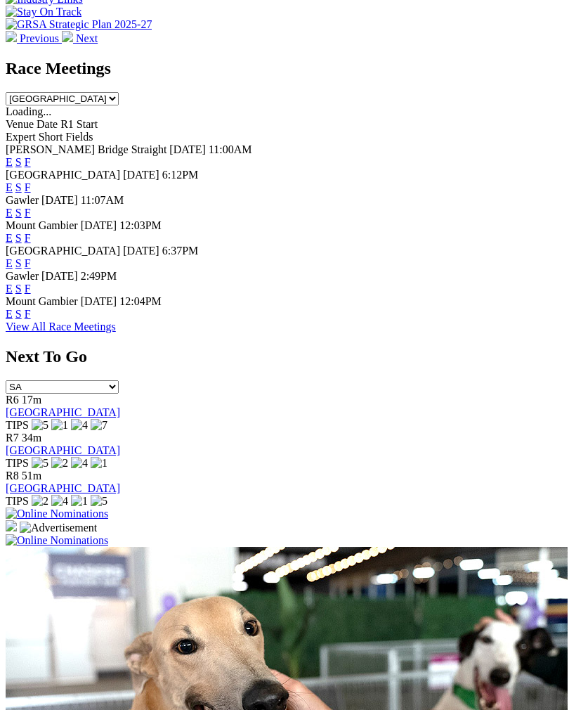 The image size is (569, 710). I want to click on span: 6:12PM, so click(181, 174).